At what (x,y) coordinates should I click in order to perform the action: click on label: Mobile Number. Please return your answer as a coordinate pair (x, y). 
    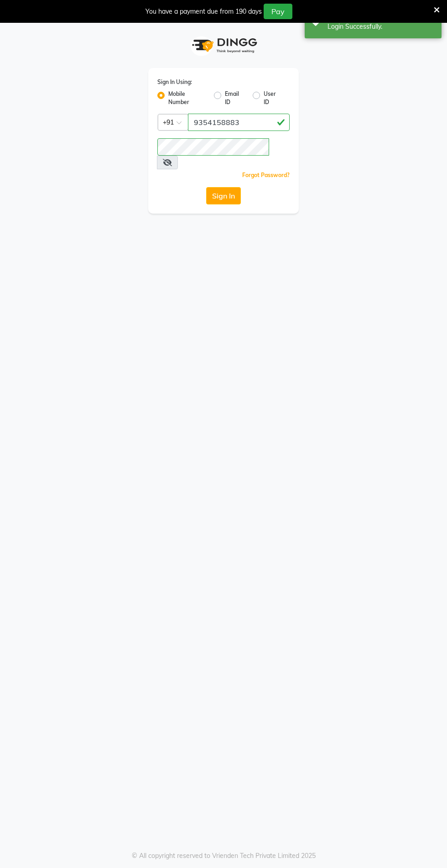
    Looking at the image, I should click on (188, 98).